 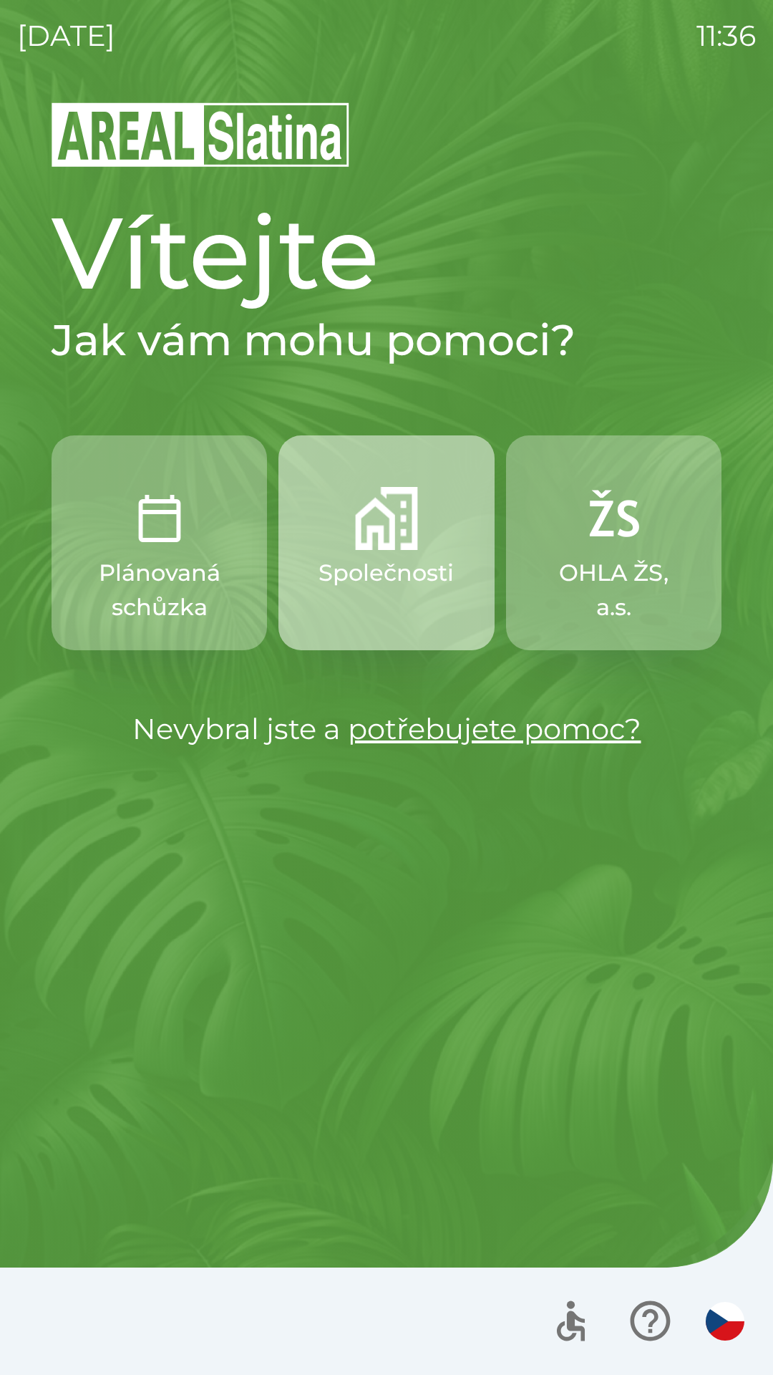 I want to click on h2: Jak vám mohu pomoci?, so click(x=387, y=340).